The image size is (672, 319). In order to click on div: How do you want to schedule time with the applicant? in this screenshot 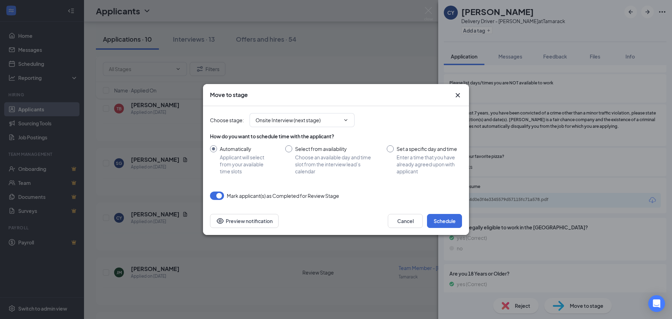, I will do `click(336, 136)`.